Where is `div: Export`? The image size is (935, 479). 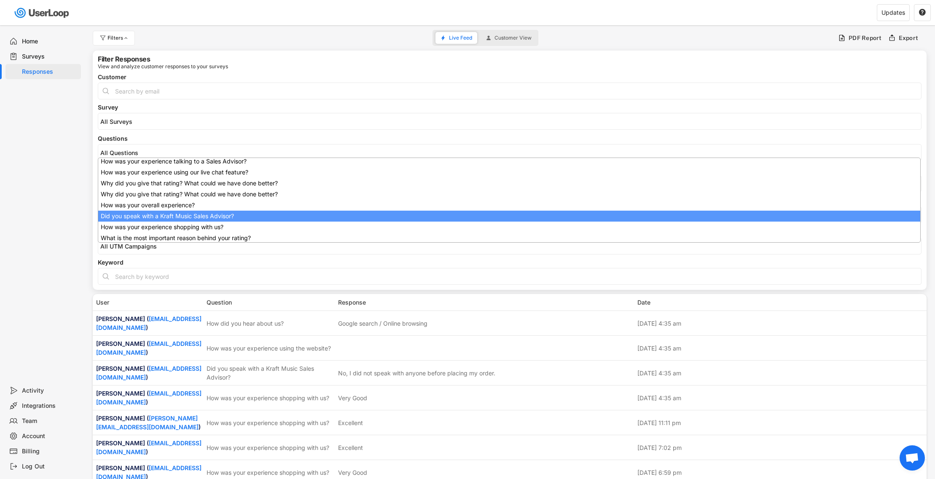
div: Export is located at coordinates (908, 38).